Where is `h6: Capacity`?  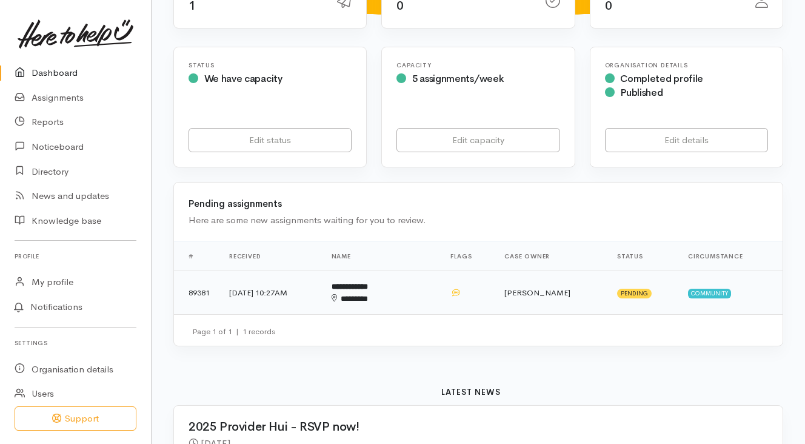
h6: Capacity is located at coordinates (477, 65).